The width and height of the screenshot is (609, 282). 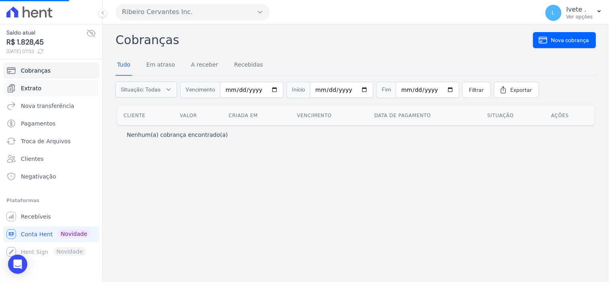 I want to click on span: Situação: Todas, so click(x=141, y=90).